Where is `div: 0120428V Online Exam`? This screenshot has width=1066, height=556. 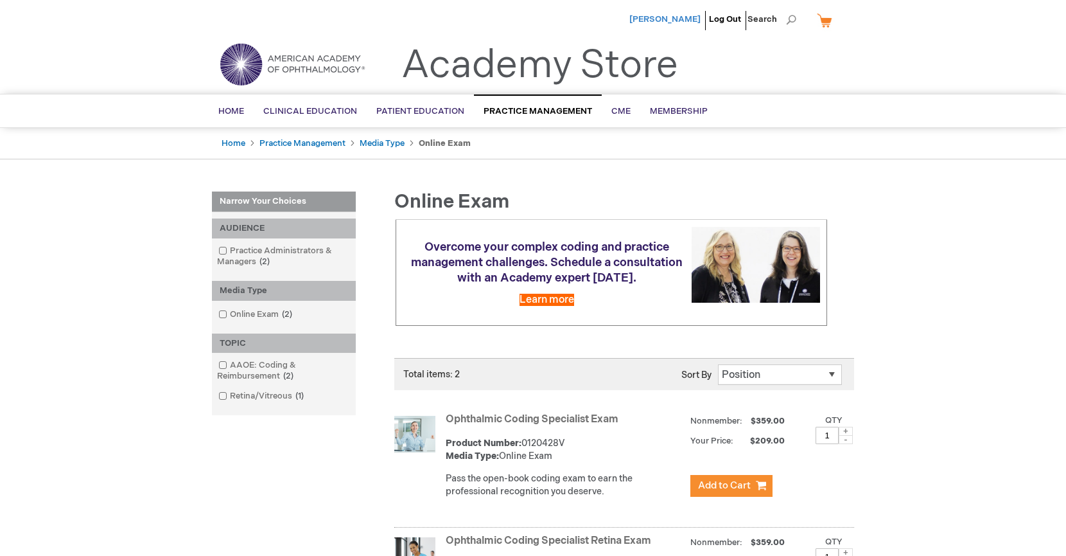 div: 0120428V Online Exam is located at coordinates (565, 450).